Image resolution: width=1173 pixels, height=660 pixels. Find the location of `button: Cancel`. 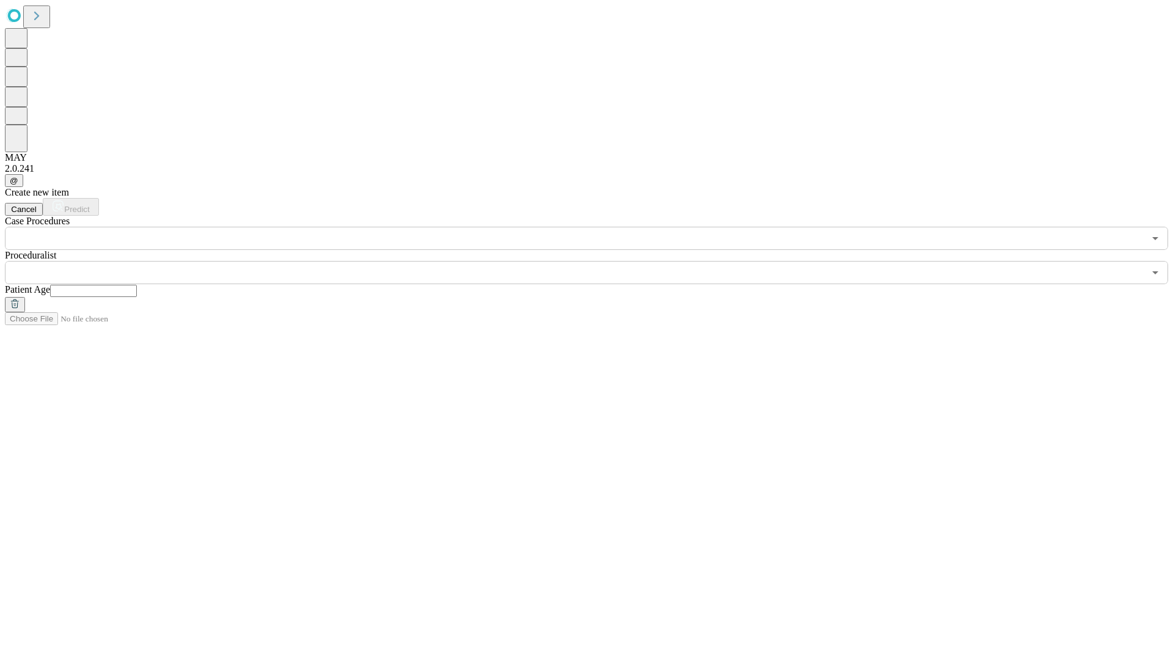

button: Cancel is located at coordinates (24, 209).